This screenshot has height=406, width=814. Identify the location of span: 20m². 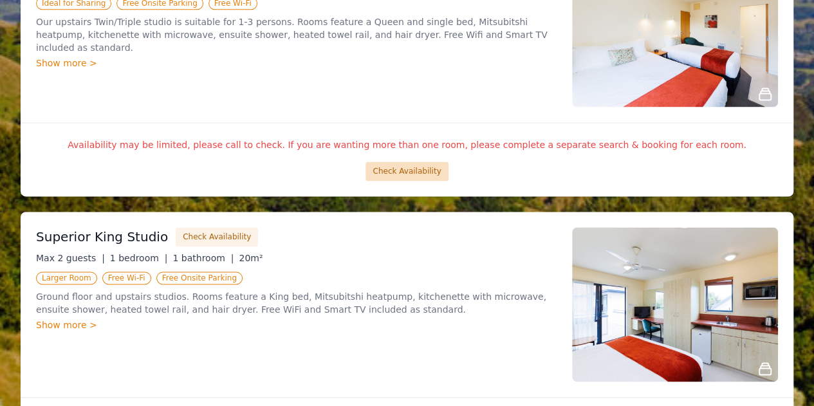
(250, 258).